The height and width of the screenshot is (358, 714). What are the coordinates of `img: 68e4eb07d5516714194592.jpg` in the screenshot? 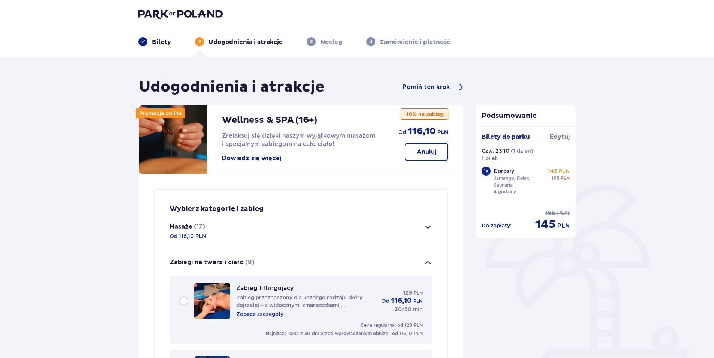 It's located at (212, 301).